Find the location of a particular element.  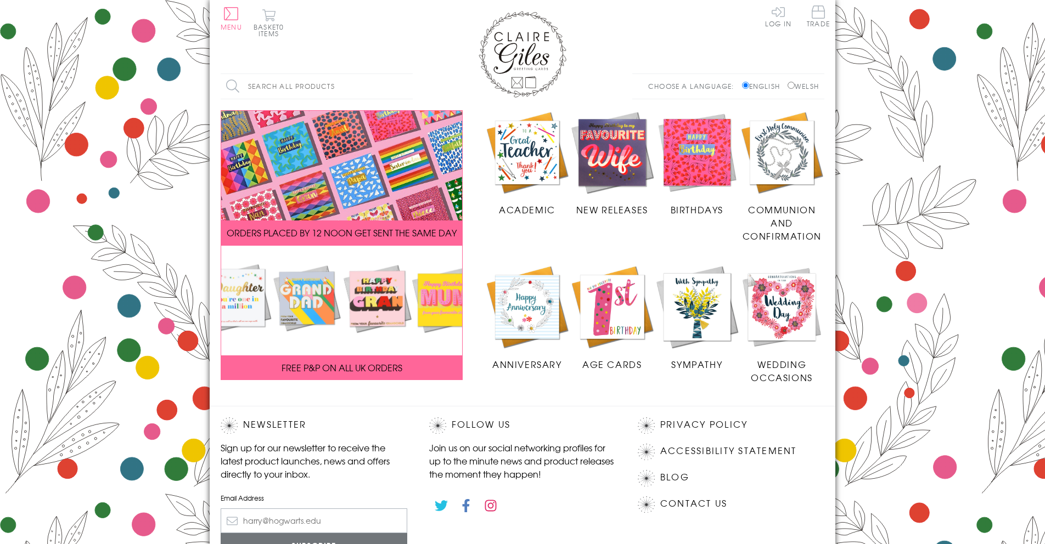

span: New Releases is located at coordinates (612, 210).